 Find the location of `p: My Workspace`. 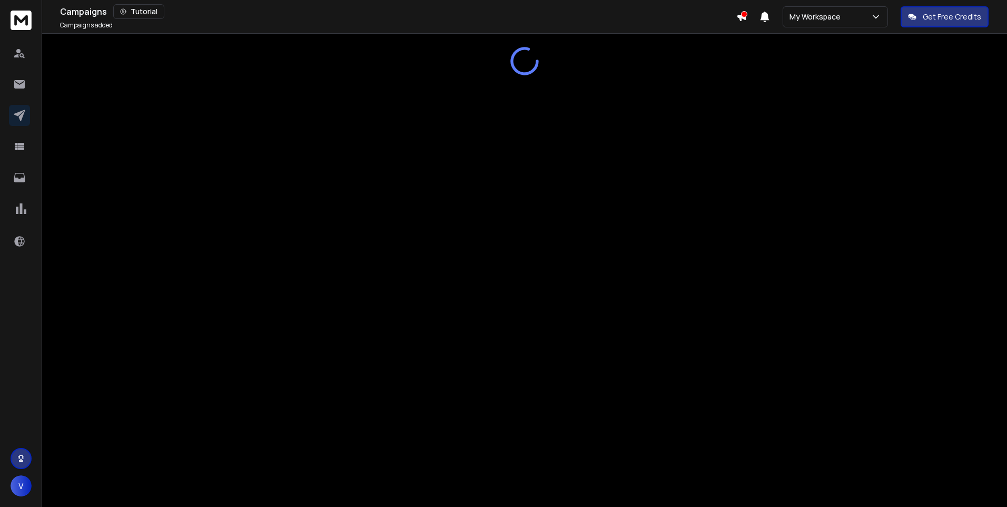

p: My Workspace is located at coordinates (817, 17).